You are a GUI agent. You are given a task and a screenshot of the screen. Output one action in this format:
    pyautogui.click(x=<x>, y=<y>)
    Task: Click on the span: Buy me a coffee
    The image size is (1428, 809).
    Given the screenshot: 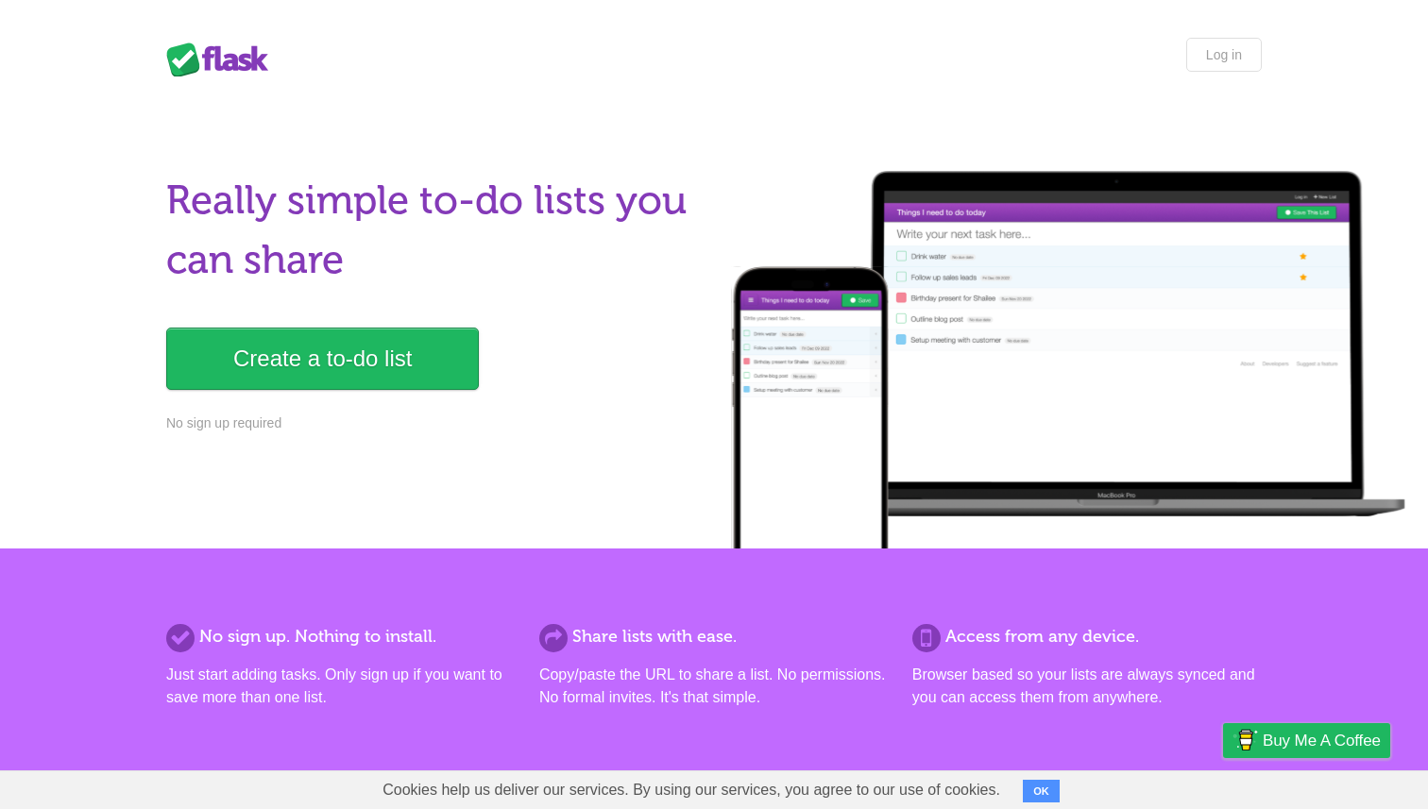 What is the action you would take?
    pyautogui.click(x=1321, y=740)
    